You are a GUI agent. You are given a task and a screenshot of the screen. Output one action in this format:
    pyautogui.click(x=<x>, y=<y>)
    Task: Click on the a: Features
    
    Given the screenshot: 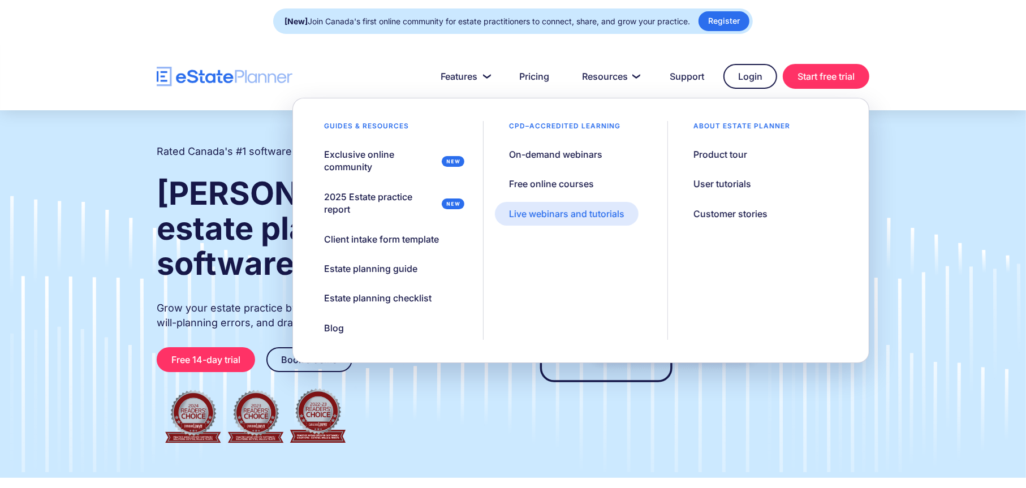 What is the action you would take?
    pyautogui.click(x=463, y=76)
    